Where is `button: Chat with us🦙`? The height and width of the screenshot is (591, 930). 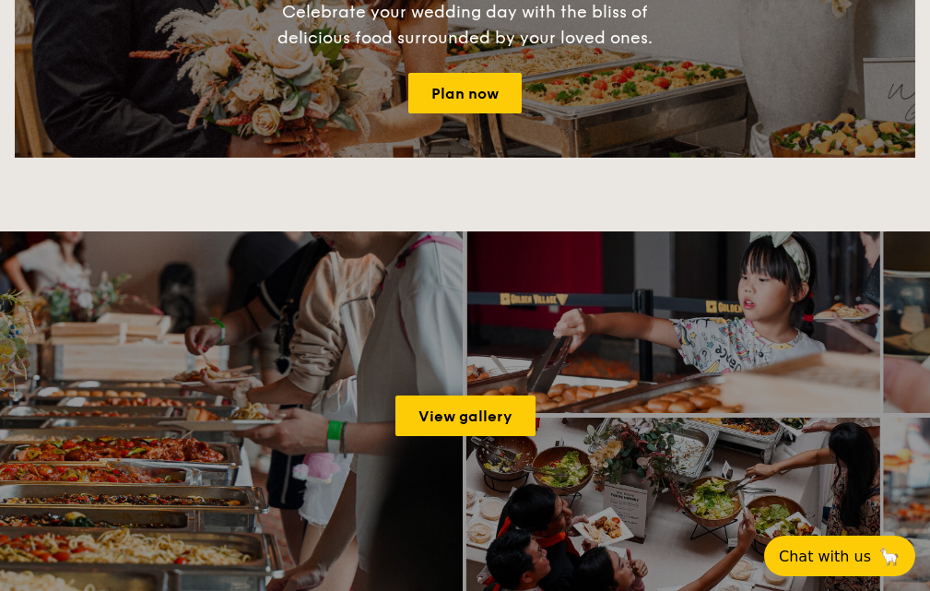 button: Chat with us🦙 is located at coordinates (840, 556).